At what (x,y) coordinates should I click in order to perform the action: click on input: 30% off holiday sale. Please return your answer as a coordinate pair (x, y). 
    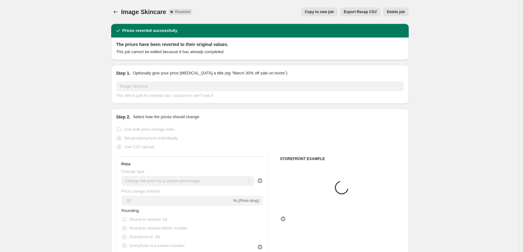
    Looking at the image, I should click on (260, 86).